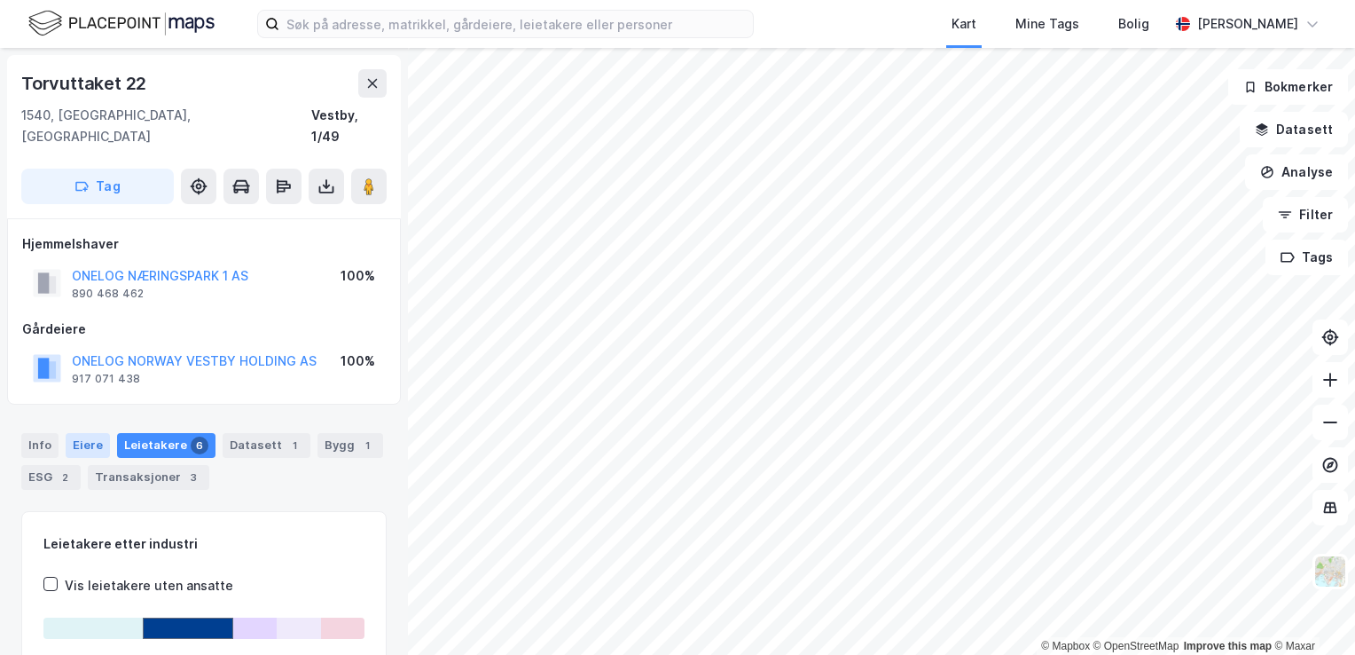 The image size is (1355, 655). I want to click on div: 917 071 438, so click(106, 379).